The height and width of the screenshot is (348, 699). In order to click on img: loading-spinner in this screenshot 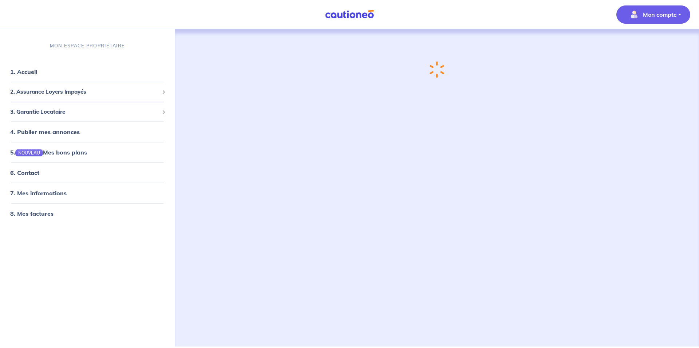, I will do `click(437, 70)`.